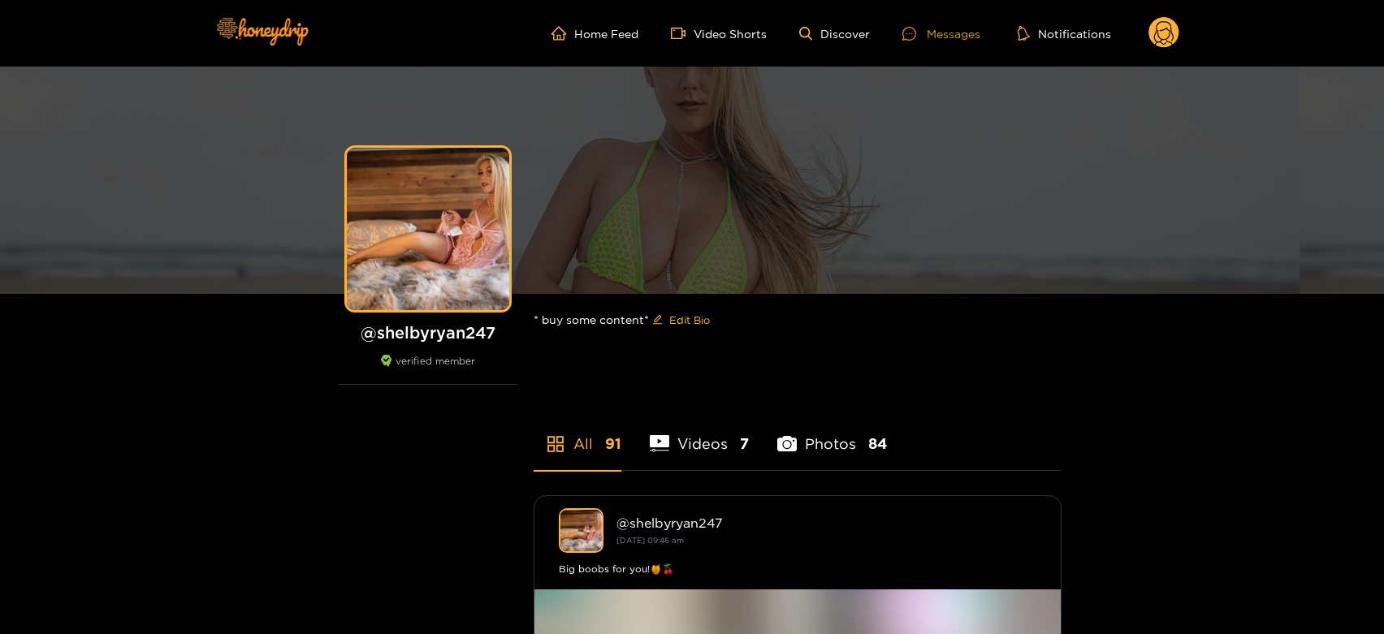 Image resolution: width=1384 pixels, height=634 pixels. I want to click on span: home, so click(563, 33).